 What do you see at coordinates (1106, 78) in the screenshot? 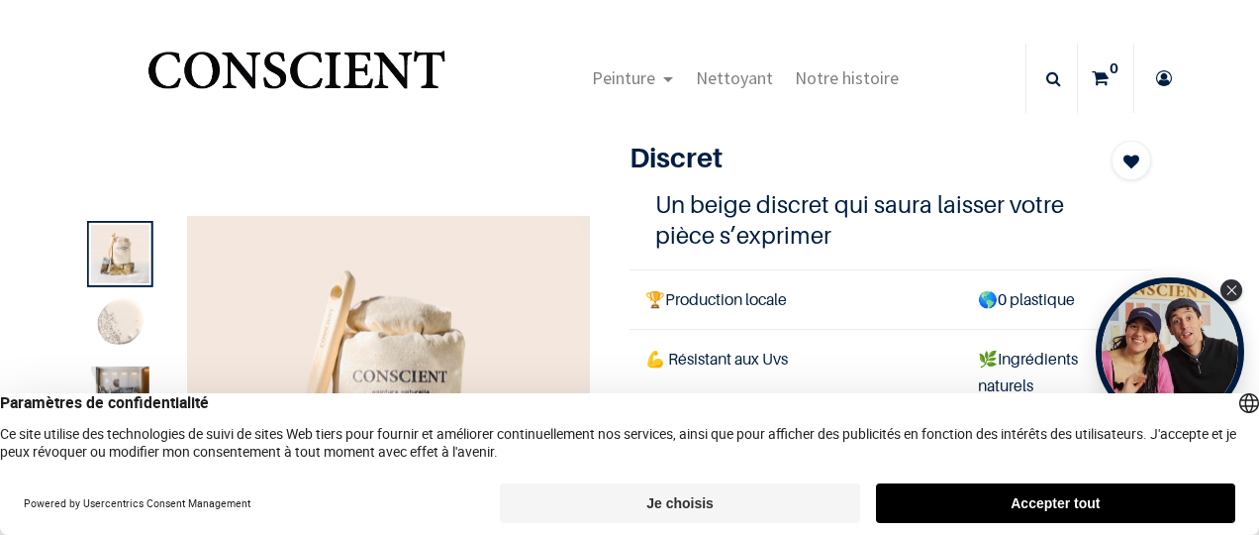
I see `a: 0` at bounding box center [1106, 78].